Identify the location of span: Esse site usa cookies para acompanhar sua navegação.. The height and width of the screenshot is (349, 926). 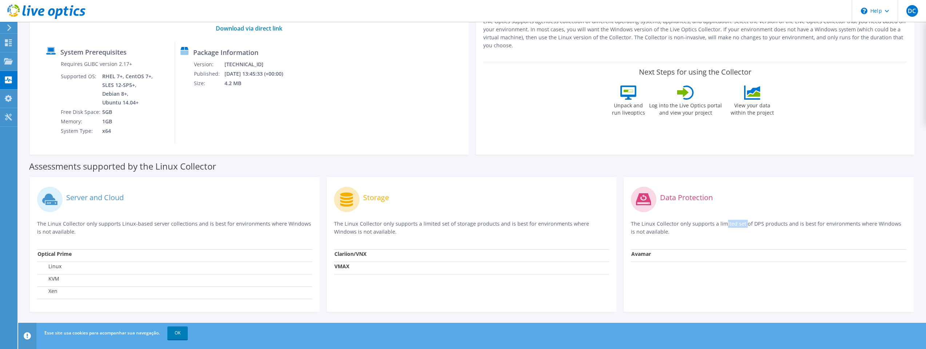
(102, 333).